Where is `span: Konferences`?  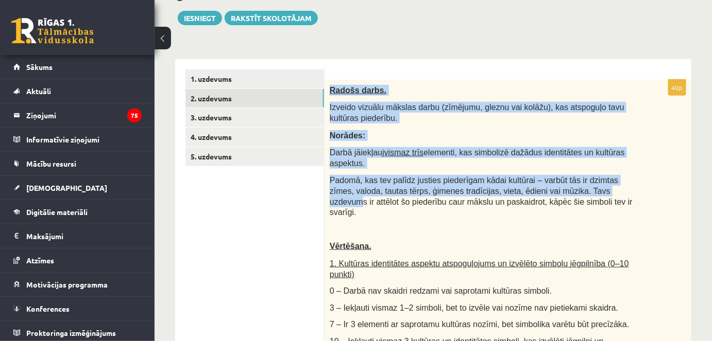 span: Konferences is located at coordinates (48, 309).